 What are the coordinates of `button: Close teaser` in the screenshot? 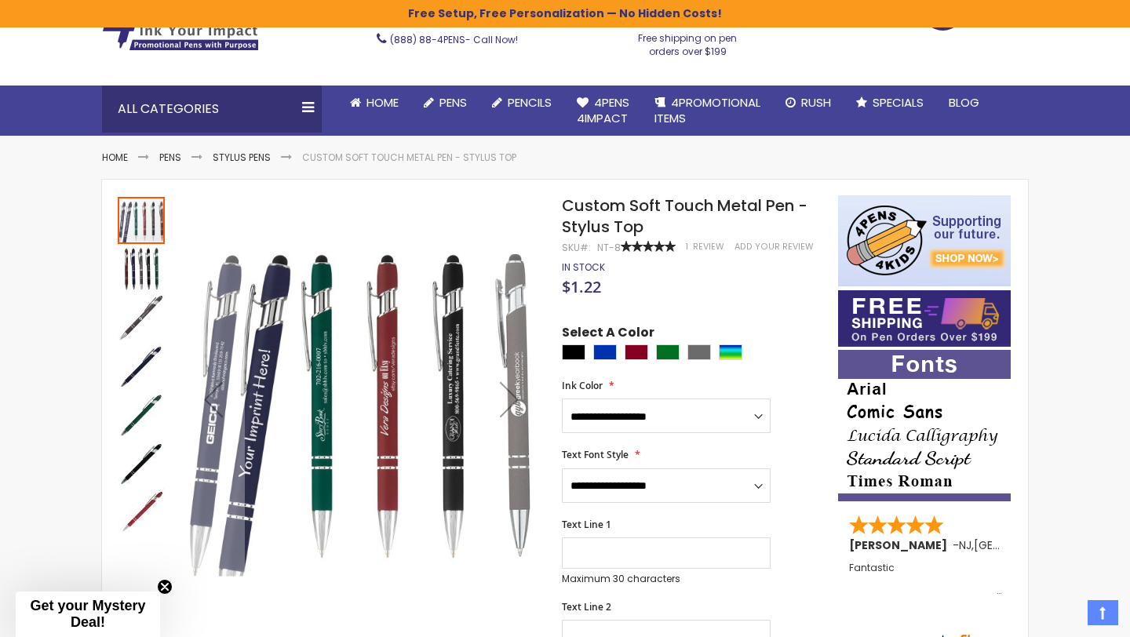 It's located at (165, 587).